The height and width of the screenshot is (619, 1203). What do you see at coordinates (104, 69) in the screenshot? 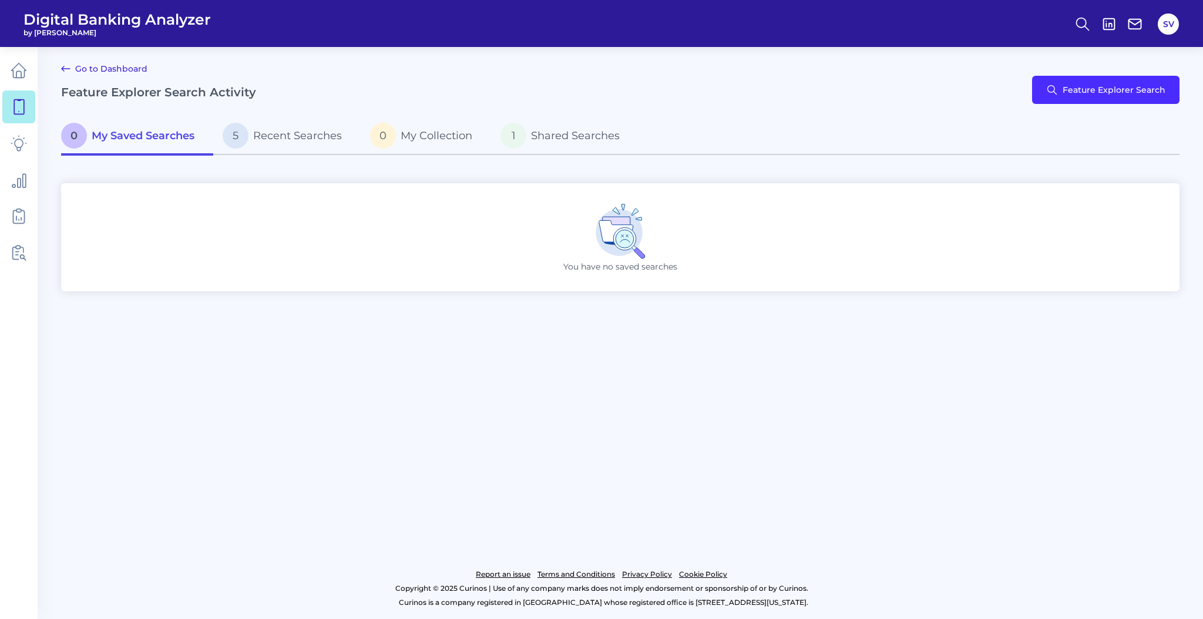
I see `a: Go to Dashboard` at bounding box center [104, 69].